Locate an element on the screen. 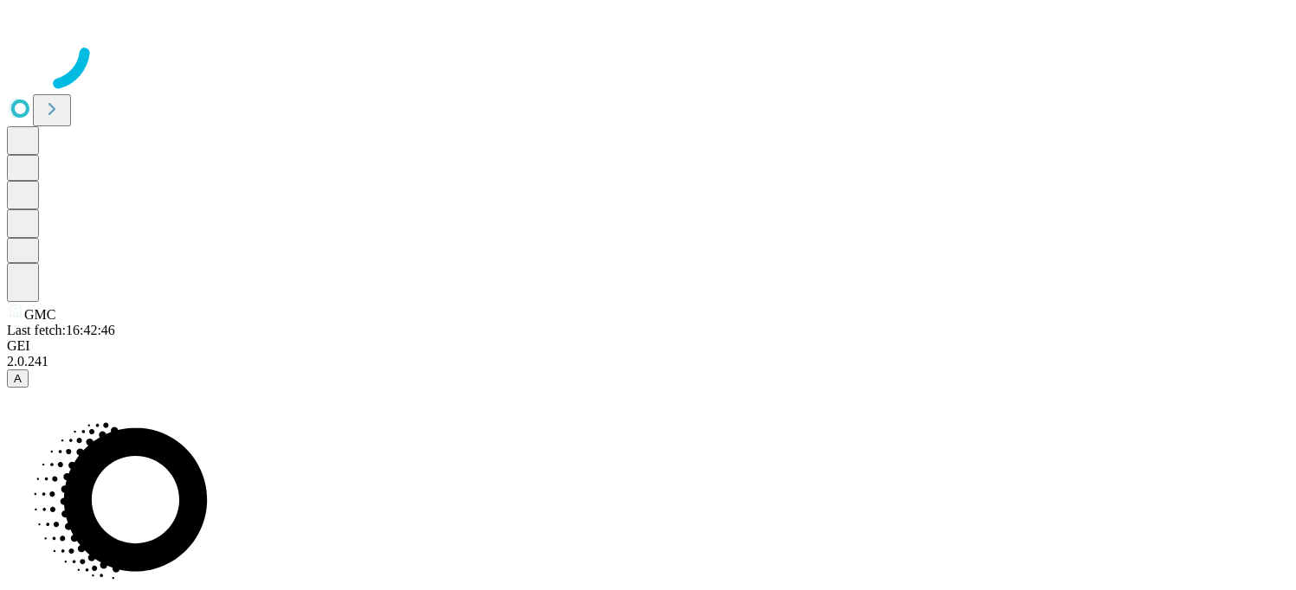  span: A is located at coordinates (17, 378).